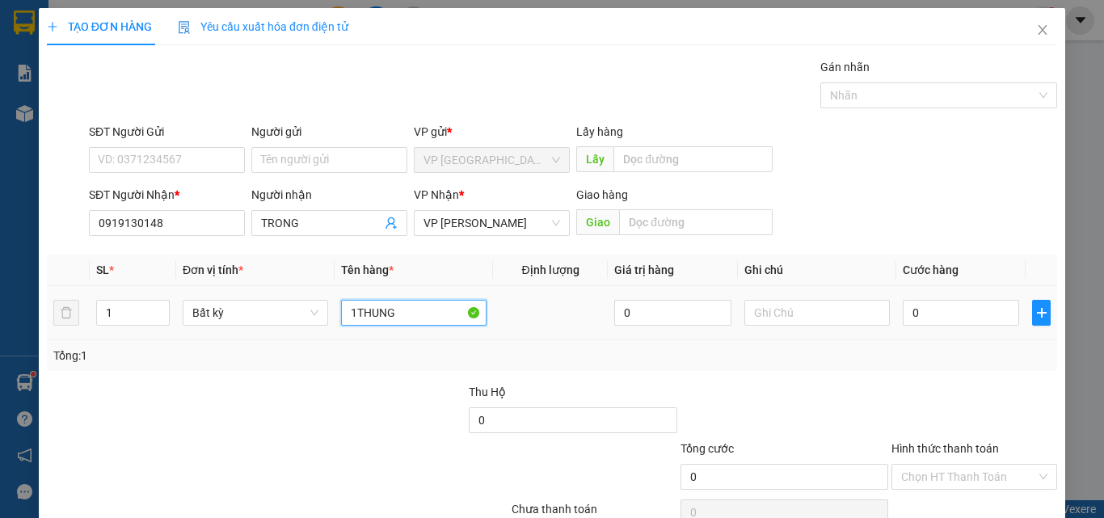 This screenshot has height=518, width=1104. What do you see at coordinates (602, 195) in the screenshot?
I see `span: Giao hàng` at bounding box center [602, 195].